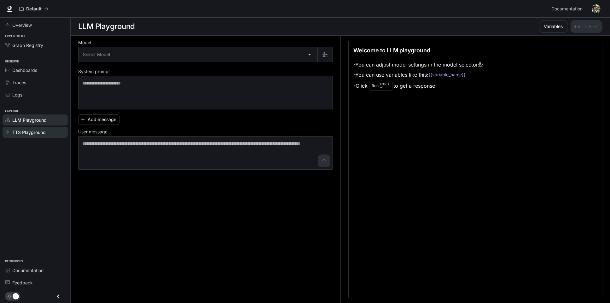  What do you see at coordinates (35, 45) in the screenshot?
I see `a: Graph Registry` at bounding box center [35, 45].